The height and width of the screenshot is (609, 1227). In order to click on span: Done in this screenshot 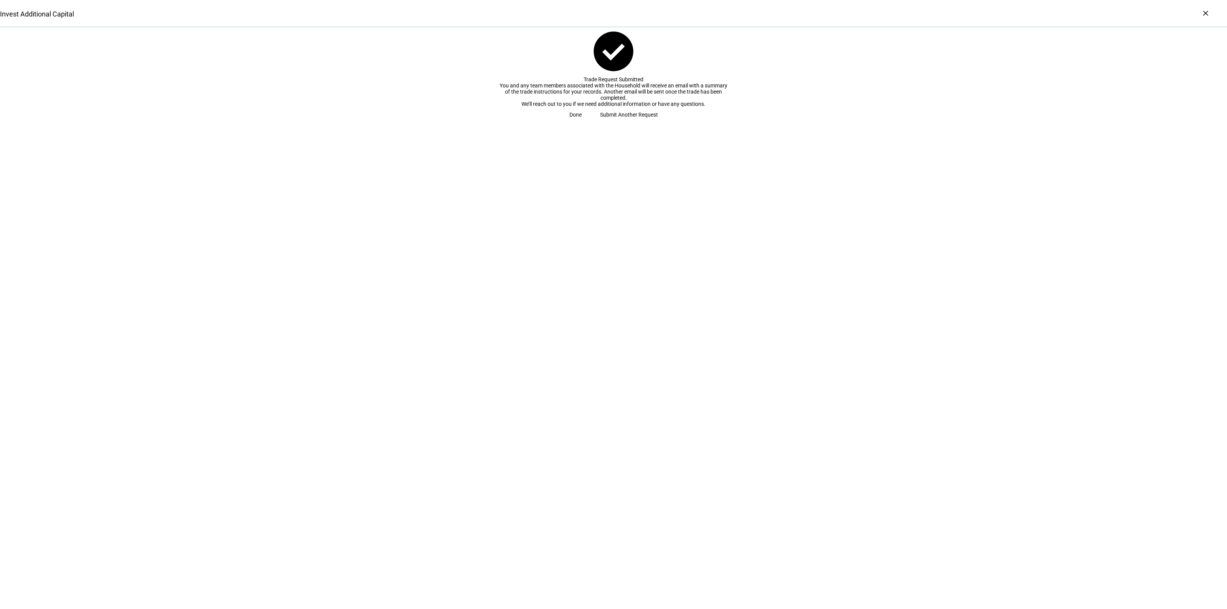, I will do `click(576, 115)`.